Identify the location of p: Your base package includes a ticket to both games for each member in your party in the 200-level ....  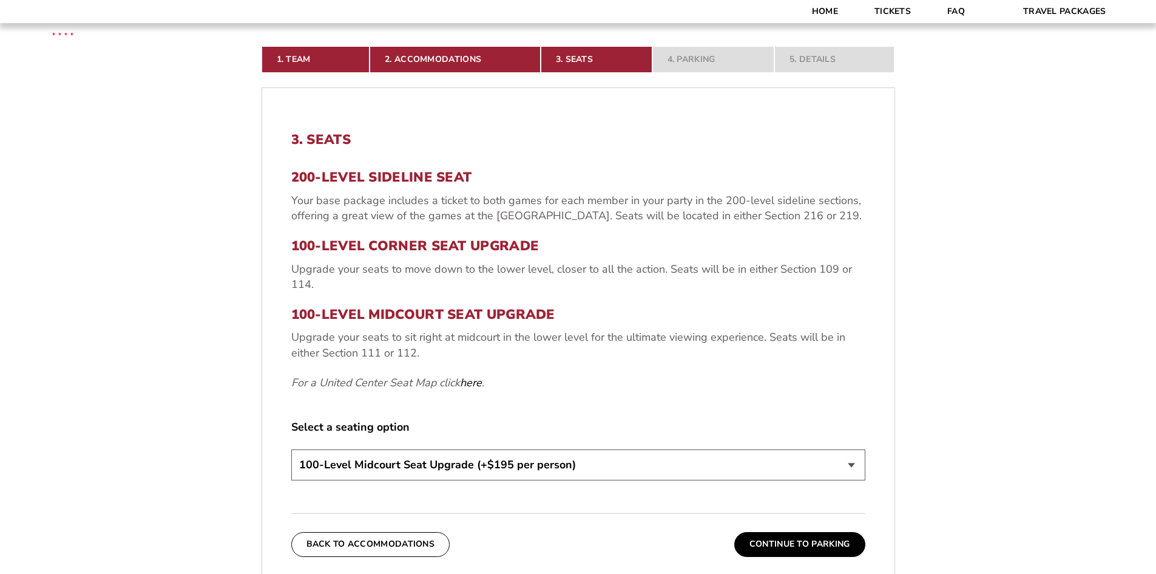
(579, 208).